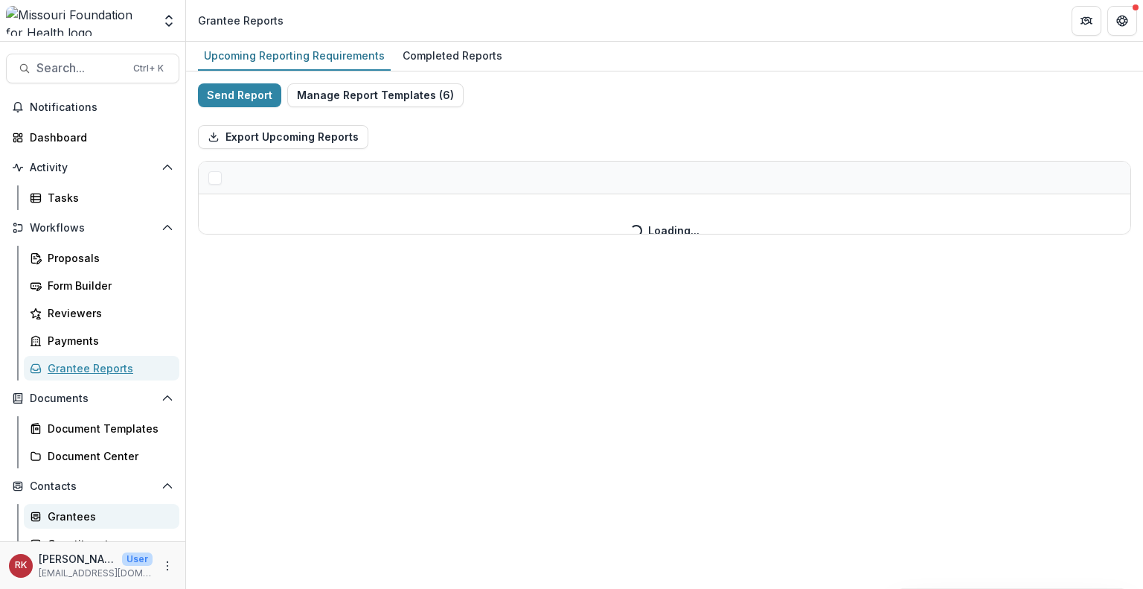 The image size is (1143, 589). Describe the element at coordinates (101, 340) in the screenshot. I see `a: Payments` at that location.